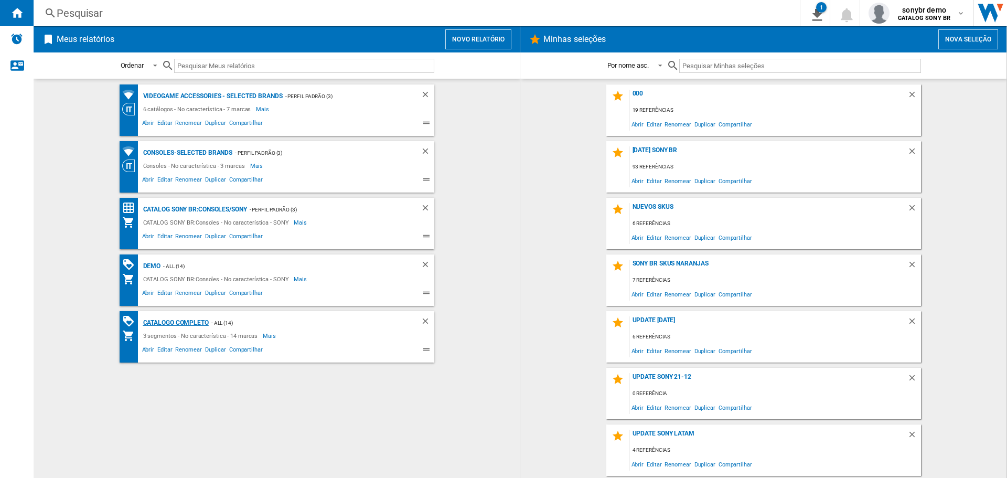 The width and height of the screenshot is (1007, 478). I want to click on input: Pesquisar Minhas seleções, so click(800, 66).